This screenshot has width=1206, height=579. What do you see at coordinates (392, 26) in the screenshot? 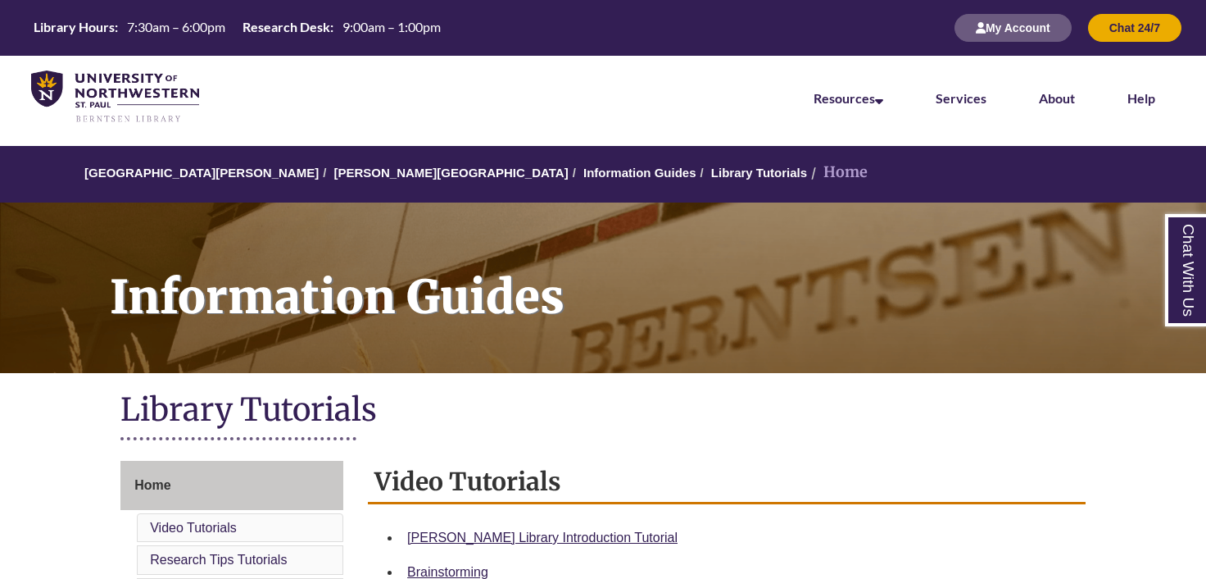
I see `span: 9:00am – 1:00pm` at bounding box center [392, 26].